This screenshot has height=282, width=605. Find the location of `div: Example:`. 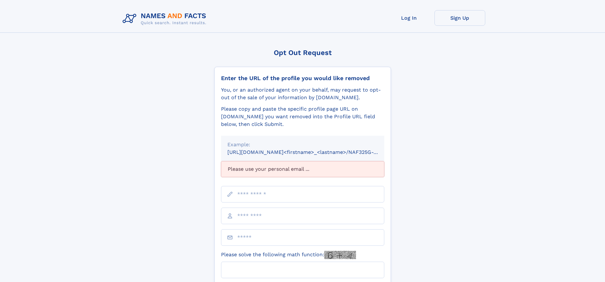

div: Example: is located at coordinates (303, 144).